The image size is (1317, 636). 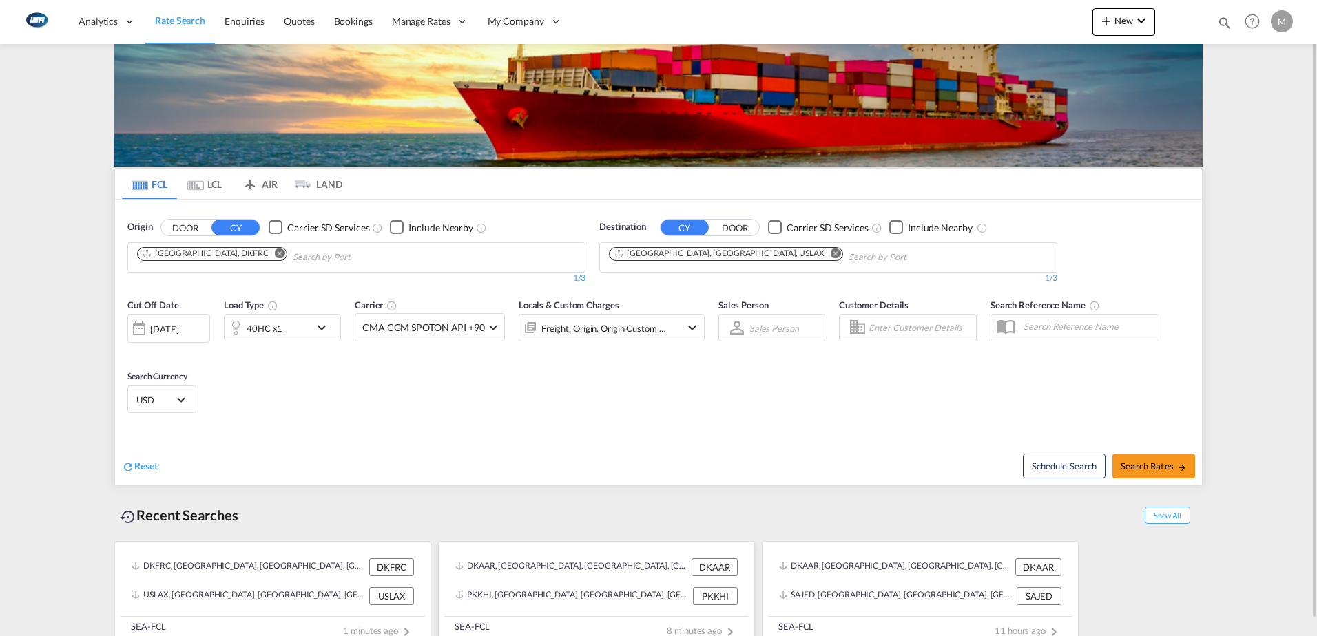 I want to click on div: 40HC x1, so click(x=264, y=328).